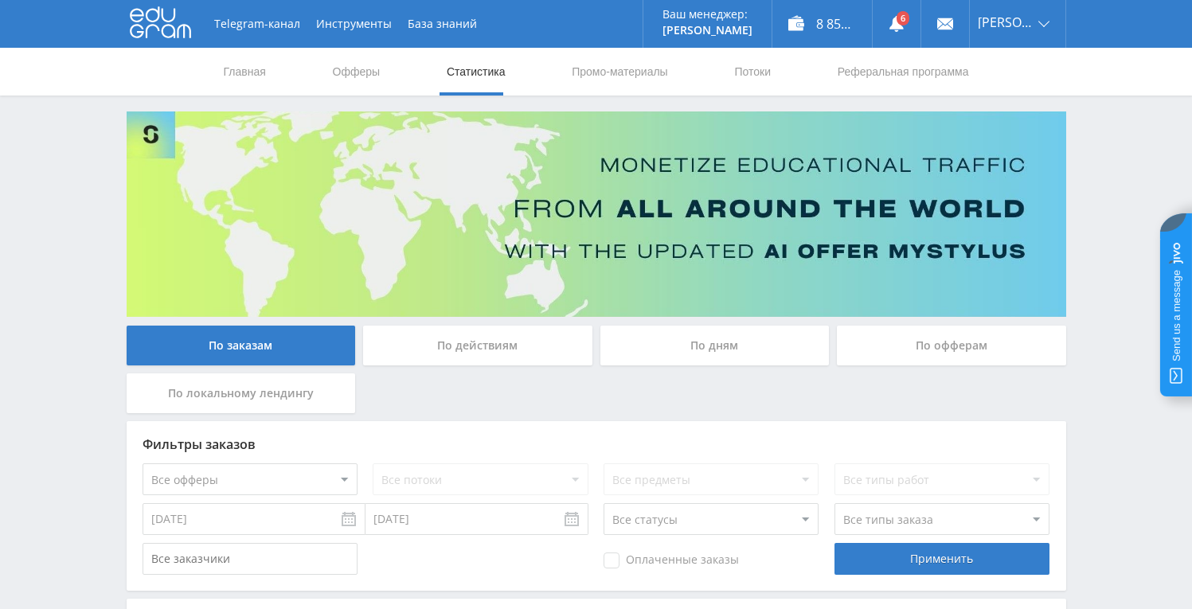 This screenshot has height=609, width=1192. What do you see at coordinates (250, 559) in the screenshot?
I see `input: Все заказчики` at bounding box center [250, 559].